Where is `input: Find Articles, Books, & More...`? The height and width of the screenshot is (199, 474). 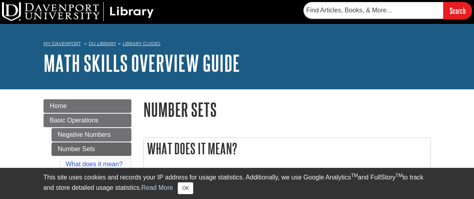
input: Find Articles, Books, & More... is located at coordinates (374, 10).